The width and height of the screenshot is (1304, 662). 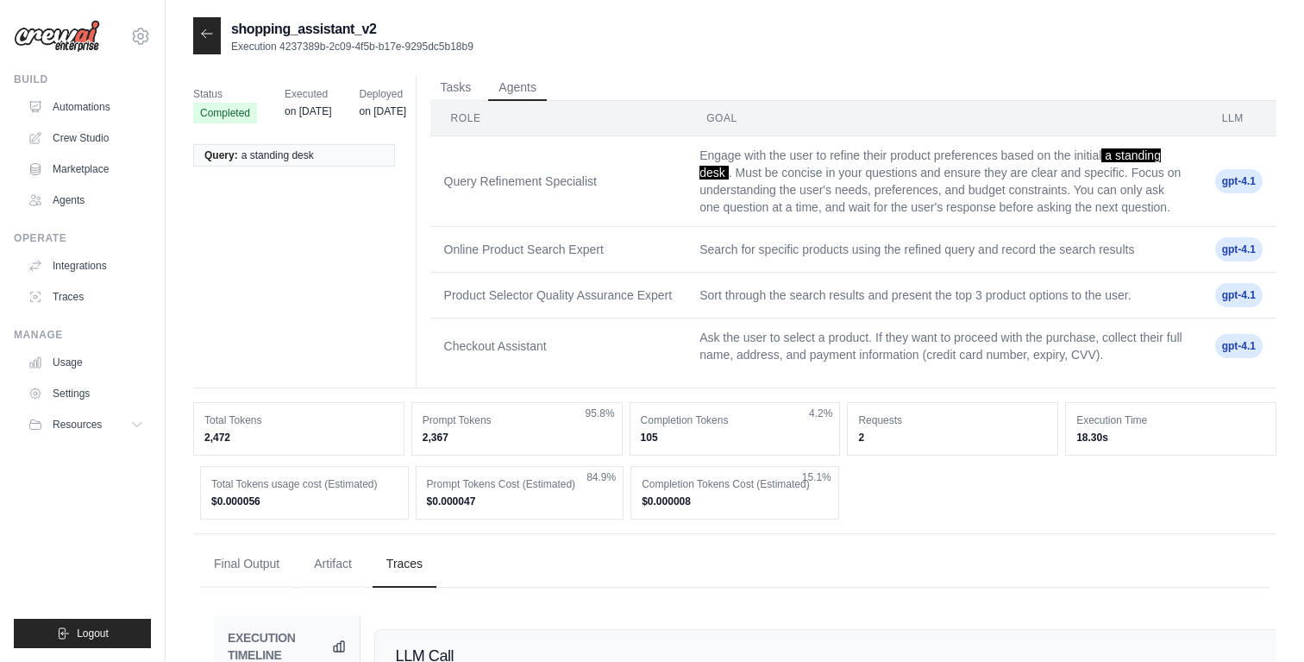 I want to click on td: Product Selector Quality Assurance Expert, so click(x=558, y=295).